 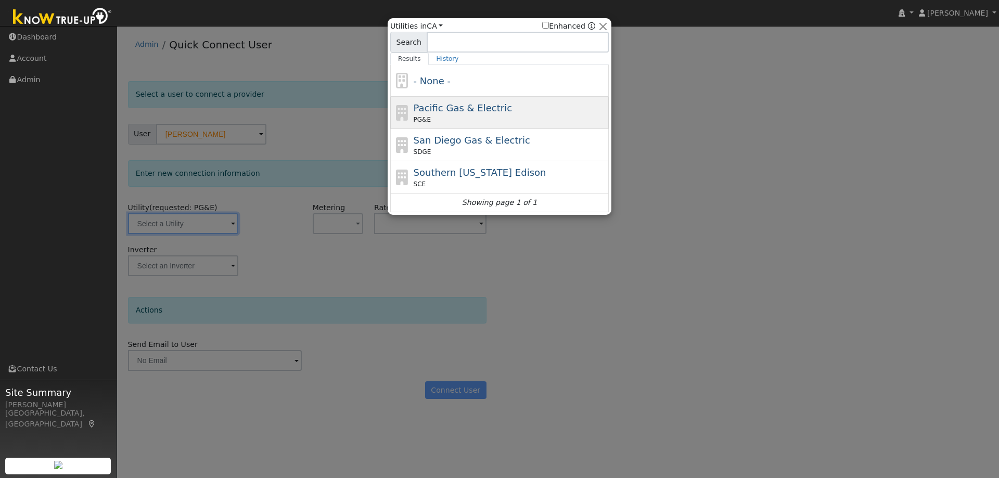 I want to click on img: retrieve, so click(x=58, y=465).